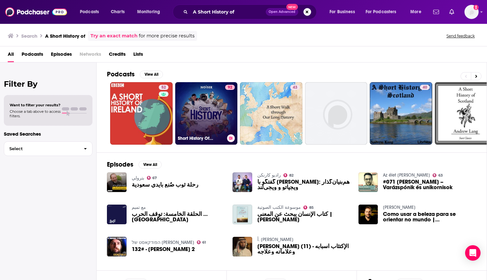 Image resolution: width=487 pixels, height=280 pixels. What do you see at coordinates (430, 184) in the screenshot?
I see `a: #071 Huszár Ferenc – Varázspónik és unikornisok` at bounding box center [430, 184].